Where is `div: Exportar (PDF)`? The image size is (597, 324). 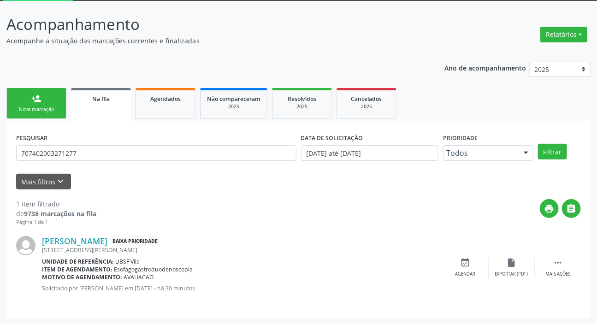
div: Exportar (PDF) is located at coordinates (512, 274).